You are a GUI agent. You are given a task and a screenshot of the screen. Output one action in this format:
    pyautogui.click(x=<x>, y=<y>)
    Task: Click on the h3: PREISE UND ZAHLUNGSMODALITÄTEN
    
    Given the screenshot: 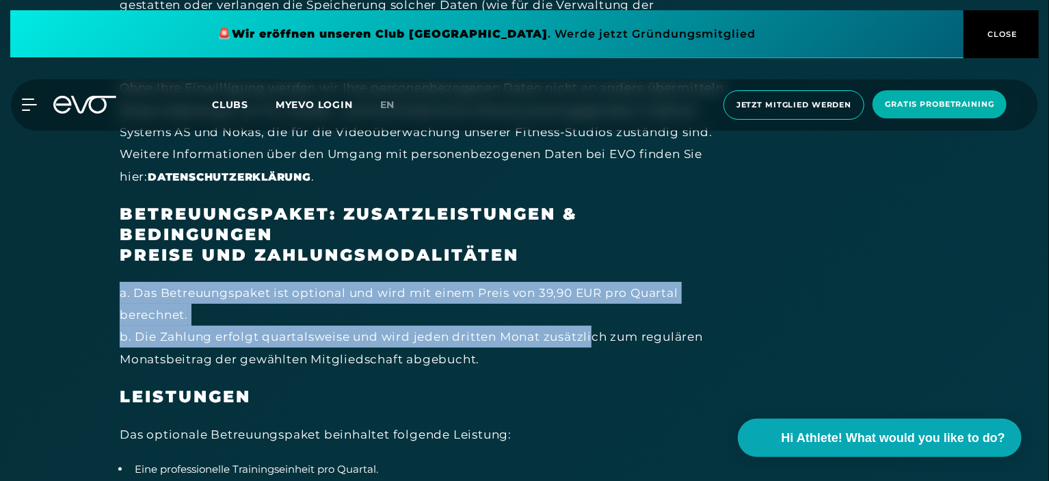 What is the action you would take?
    pyautogui.click(x=427, y=255)
    